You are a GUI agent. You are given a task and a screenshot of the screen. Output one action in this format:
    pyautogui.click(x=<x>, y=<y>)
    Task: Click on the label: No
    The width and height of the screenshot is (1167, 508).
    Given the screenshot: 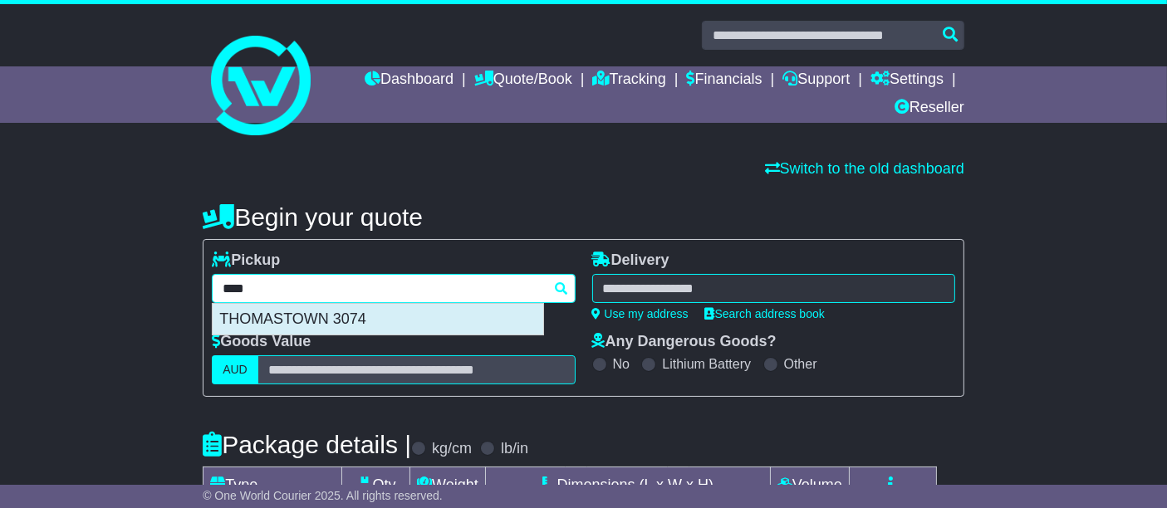 What is the action you would take?
    pyautogui.click(x=621, y=364)
    